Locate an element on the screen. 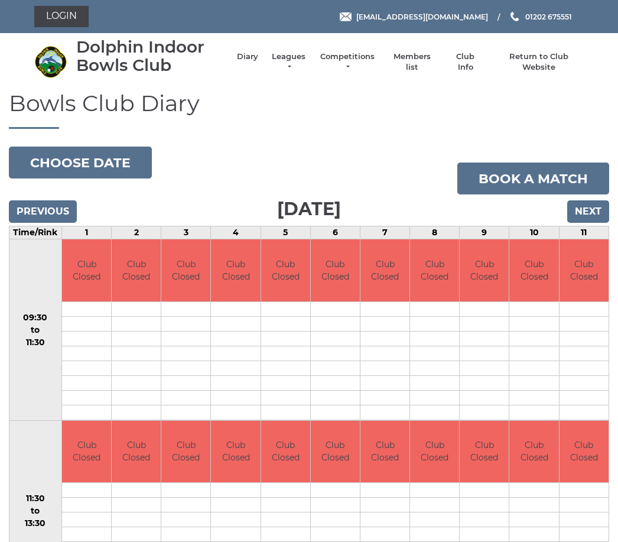 This screenshot has height=542, width=618. div: Dolphin Indoor Bowls Club is located at coordinates (151, 56).